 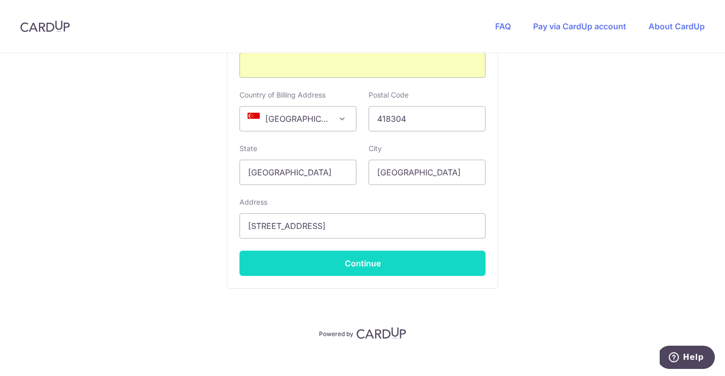 What do you see at coordinates (282, 95) in the screenshot?
I see `label: Country of Billing Address` at bounding box center [282, 95].